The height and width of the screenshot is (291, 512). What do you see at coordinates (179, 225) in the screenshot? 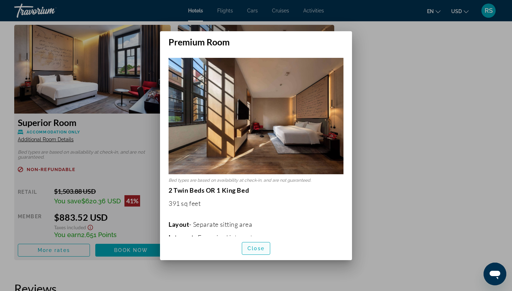
I see `b: Layout` at bounding box center [179, 225].